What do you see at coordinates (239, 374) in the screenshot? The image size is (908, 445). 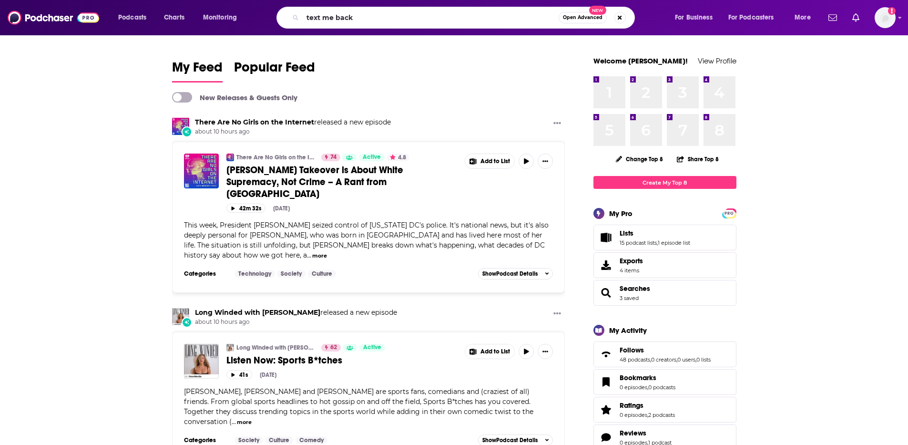 I see `button: 41s` at bounding box center [239, 374].